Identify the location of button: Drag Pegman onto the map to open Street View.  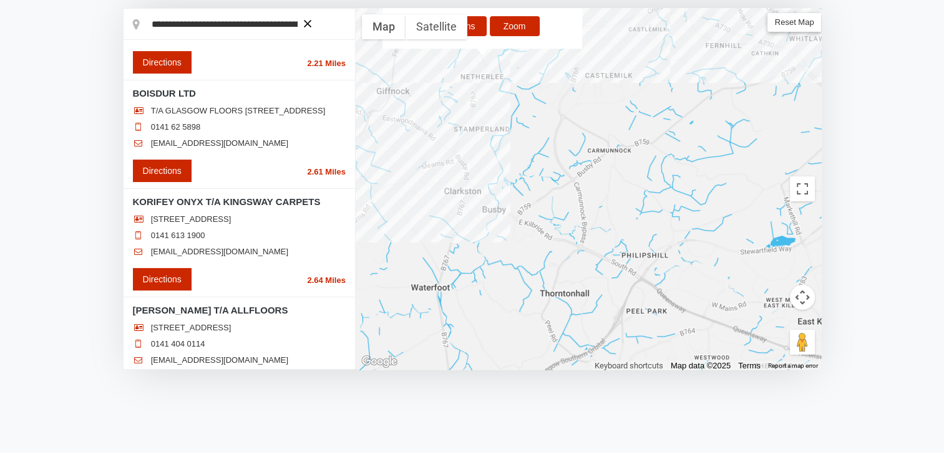
(802, 343).